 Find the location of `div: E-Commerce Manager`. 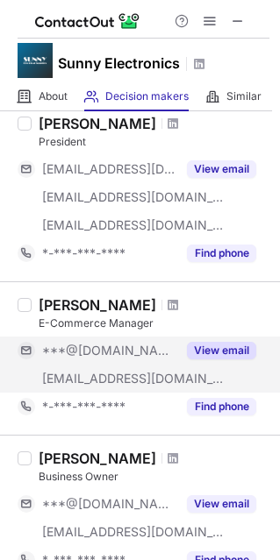

div: E-Commerce Manager is located at coordinates (153, 323).